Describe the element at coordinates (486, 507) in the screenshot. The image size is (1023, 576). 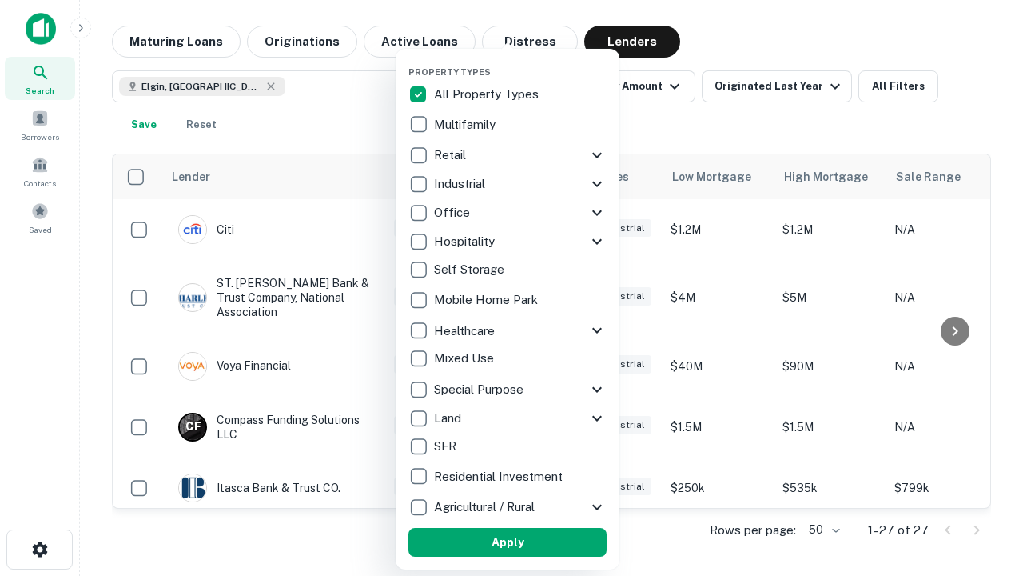
I see `p: Agricultural / Rural` at that location.